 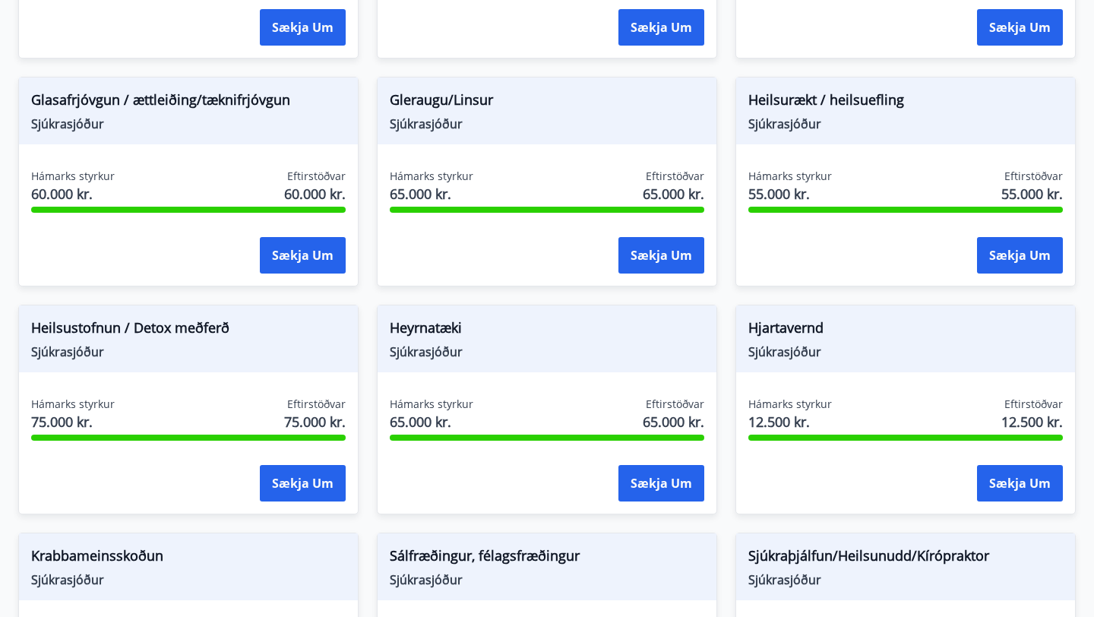 I want to click on span: Heyrnatæki, so click(x=547, y=330).